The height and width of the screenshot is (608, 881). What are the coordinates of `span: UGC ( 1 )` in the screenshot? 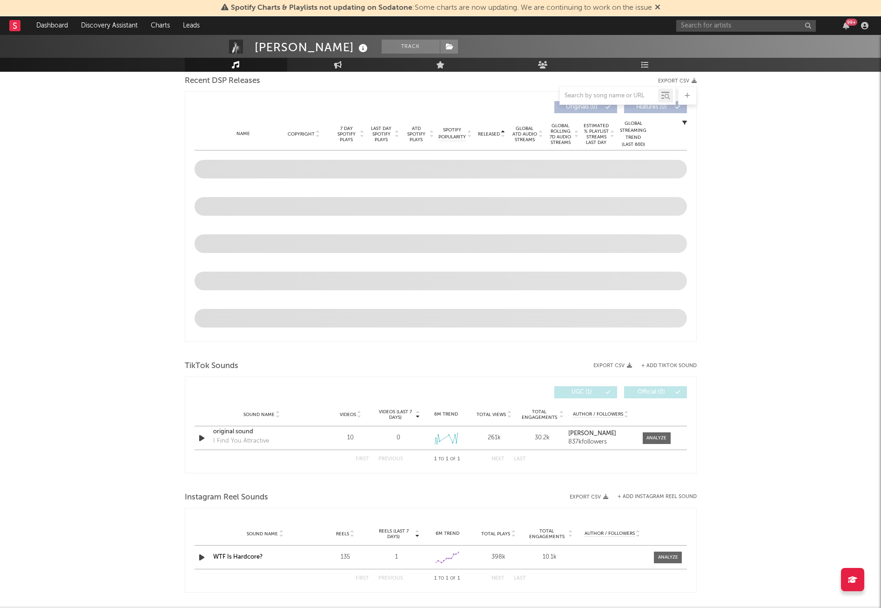 It's located at (582, 392).